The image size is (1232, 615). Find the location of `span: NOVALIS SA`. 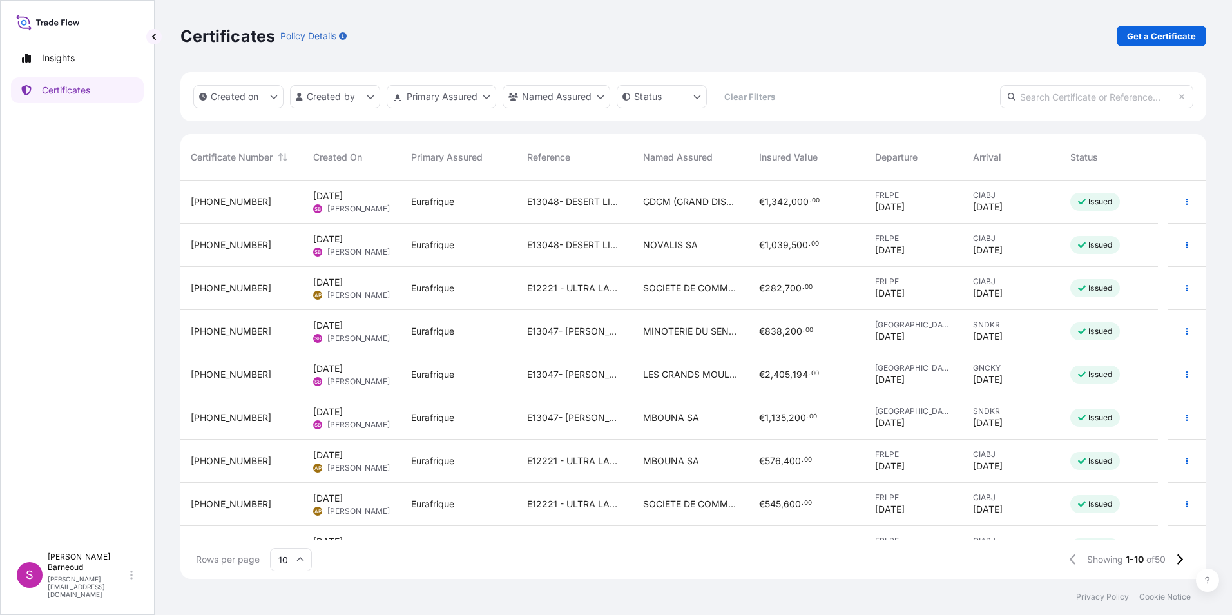

span: NOVALIS SA is located at coordinates (670, 245).